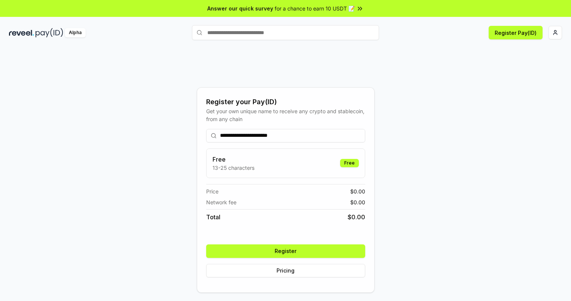 This screenshot has width=571, height=301. Describe the element at coordinates (286, 270) in the screenshot. I see `button: Pricing` at that location.